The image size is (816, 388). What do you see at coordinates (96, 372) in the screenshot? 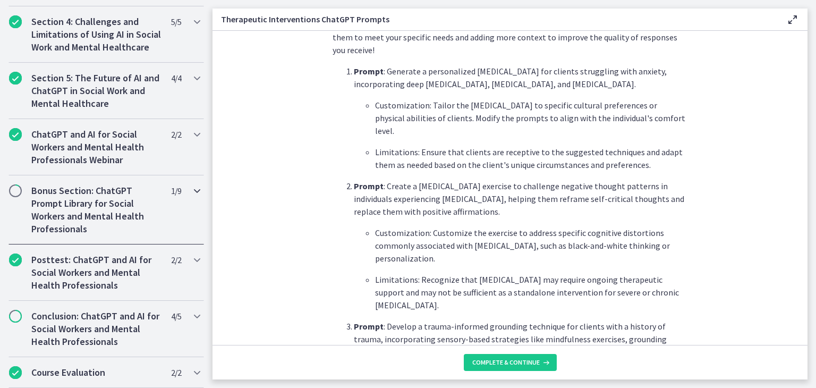
I see `h2: Course Evaluation` at bounding box center [96, 372].